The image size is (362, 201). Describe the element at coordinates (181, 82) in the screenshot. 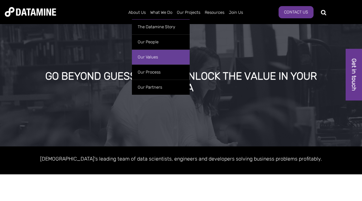

I see `div: GO BEYOND GUESSWORK TO UNLOCK THE VALUE IN YOUR DATA` at that location.